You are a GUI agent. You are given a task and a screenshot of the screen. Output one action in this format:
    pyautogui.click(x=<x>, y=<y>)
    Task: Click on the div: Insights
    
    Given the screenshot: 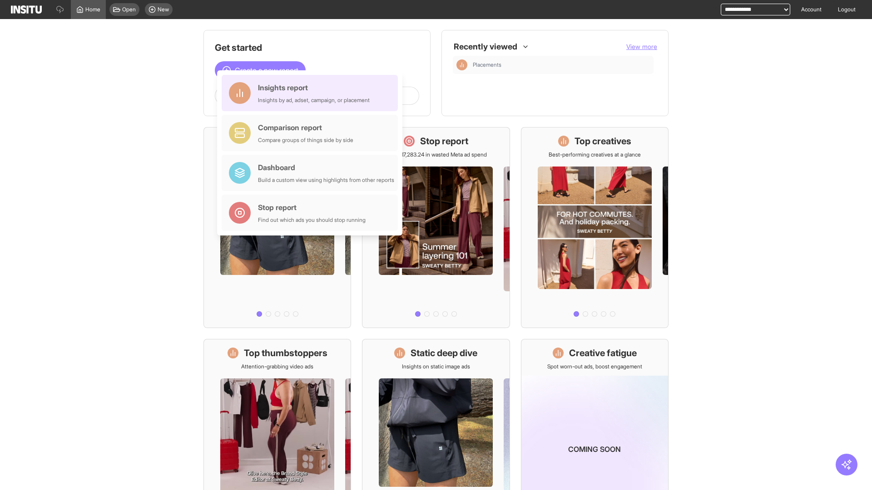 What is the action you would take?
    pyautogui.click(x=462, y=65)
    